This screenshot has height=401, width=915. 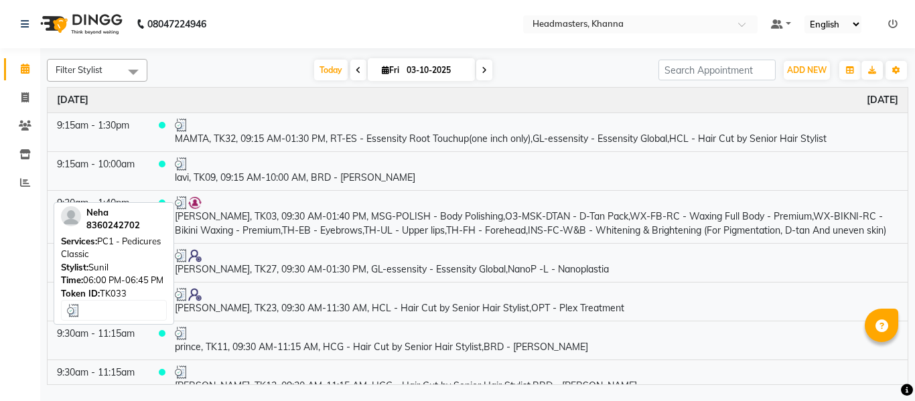 I want to click on div: Sunil, so click(x=114, y=268).